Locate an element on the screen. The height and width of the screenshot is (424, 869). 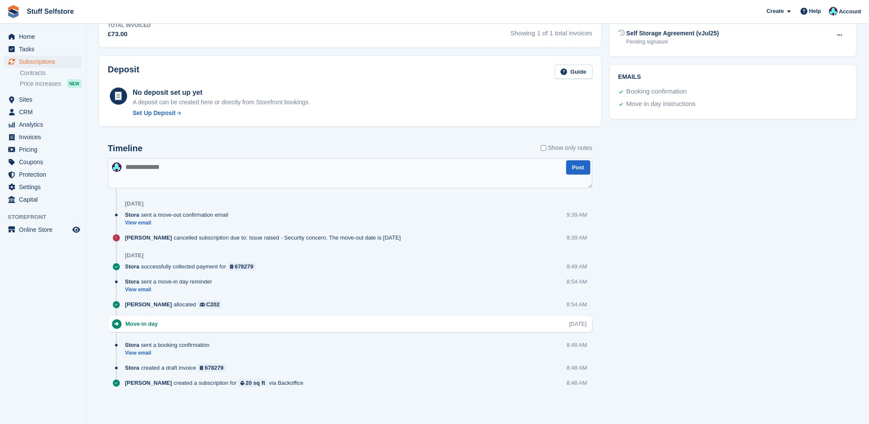
a: C202 is located at coordinates (210, 304).